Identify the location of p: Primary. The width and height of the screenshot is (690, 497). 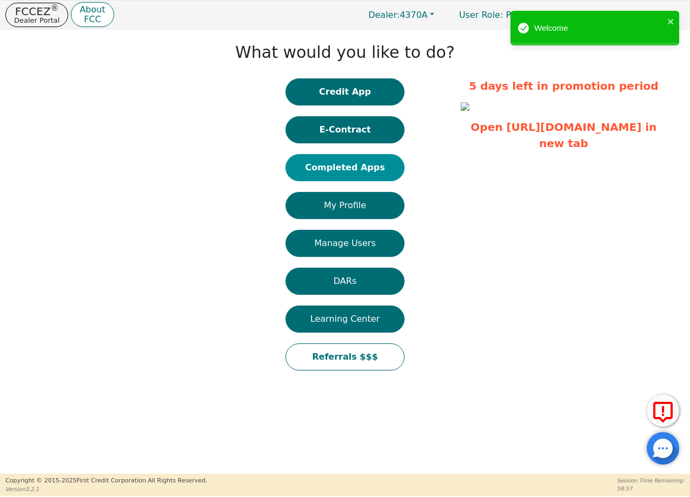
(499, 15).